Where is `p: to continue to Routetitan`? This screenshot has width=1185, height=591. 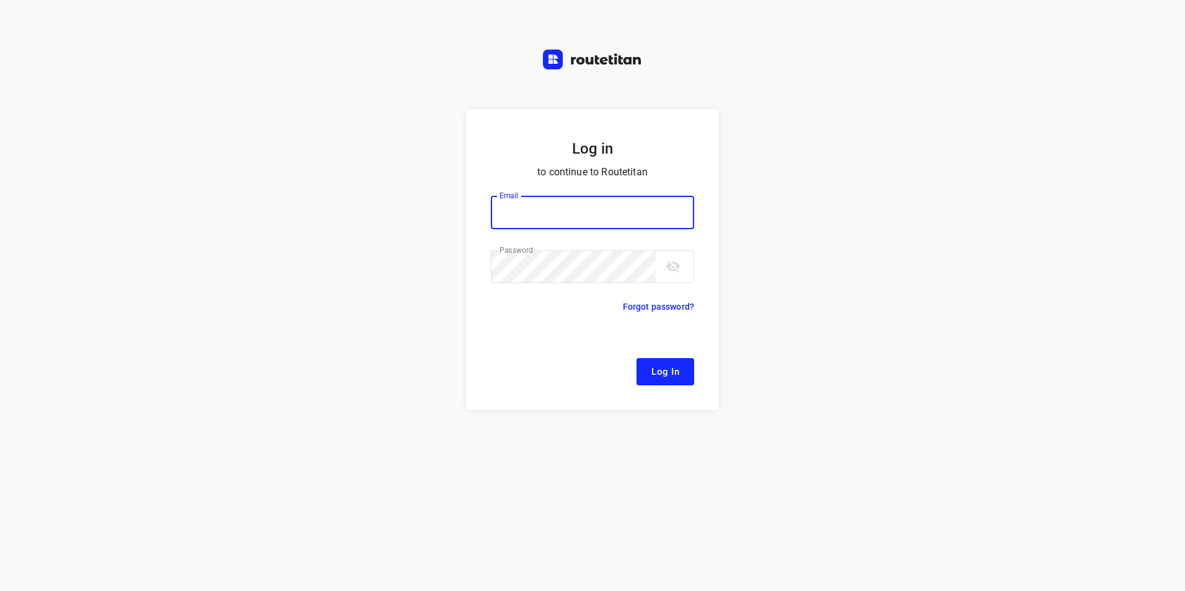
p: to continue to Routetitan is located at coordinates (592, 172).